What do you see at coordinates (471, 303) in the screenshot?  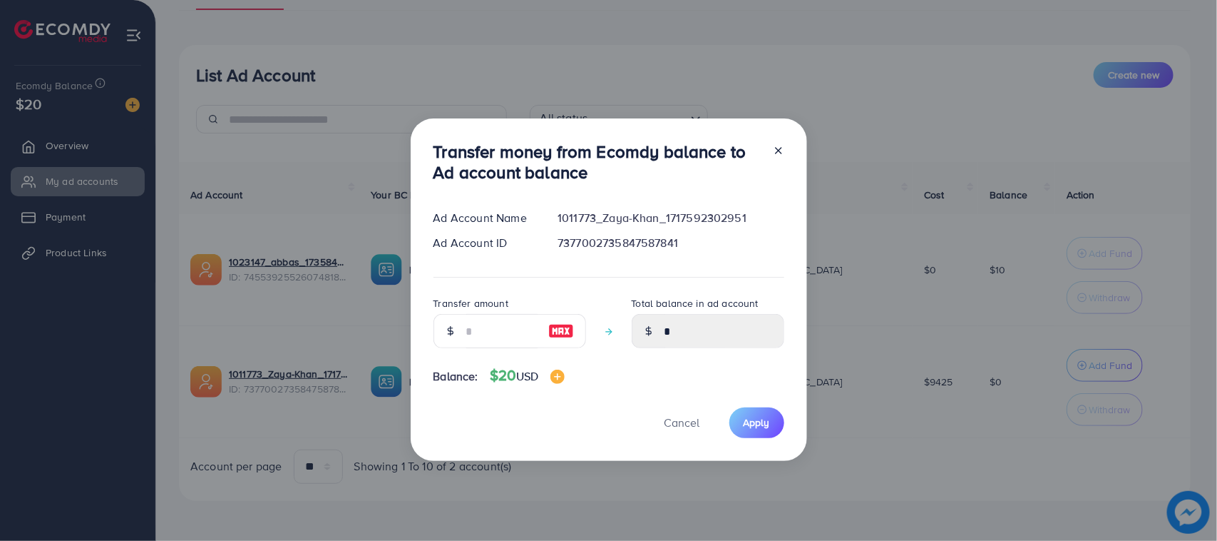 I see `label: Transfer amount` at bounding box center [471, 303].